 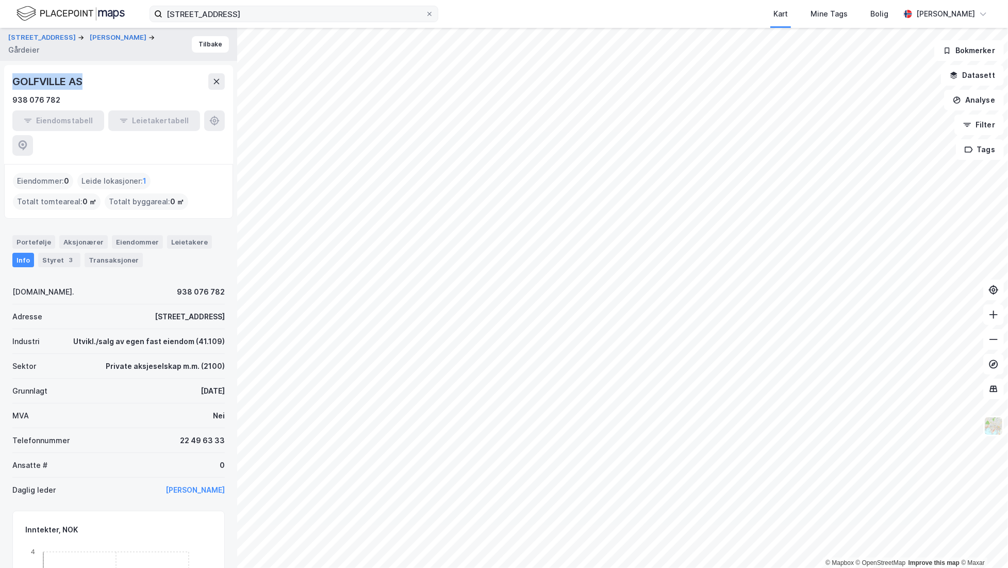 I want to click on div: Nei, so click(x=219, y=416).